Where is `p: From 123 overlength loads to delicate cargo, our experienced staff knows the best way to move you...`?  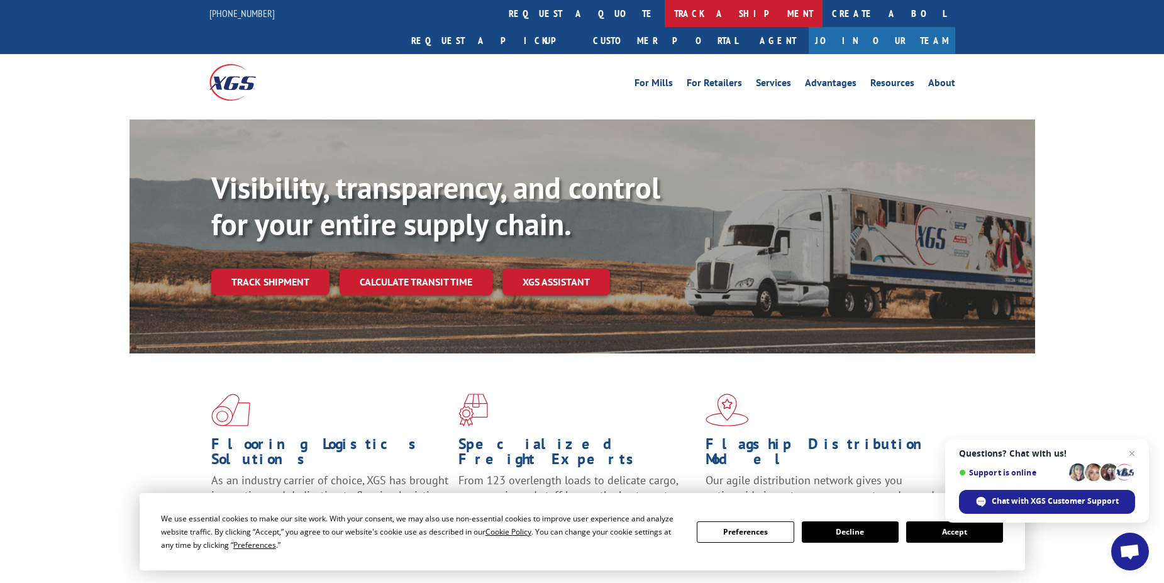
p: From 123 overlength loads to delicate cargo, our experienced staff knows the best way to move you... is located at coordinates (577, 501).